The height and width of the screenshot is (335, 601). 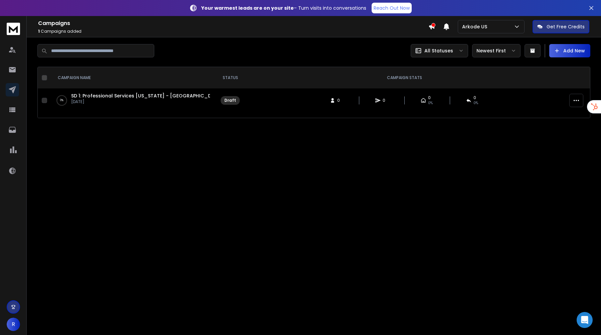 I want to click on a: Reach Out Now, so click(x=392, y=8).